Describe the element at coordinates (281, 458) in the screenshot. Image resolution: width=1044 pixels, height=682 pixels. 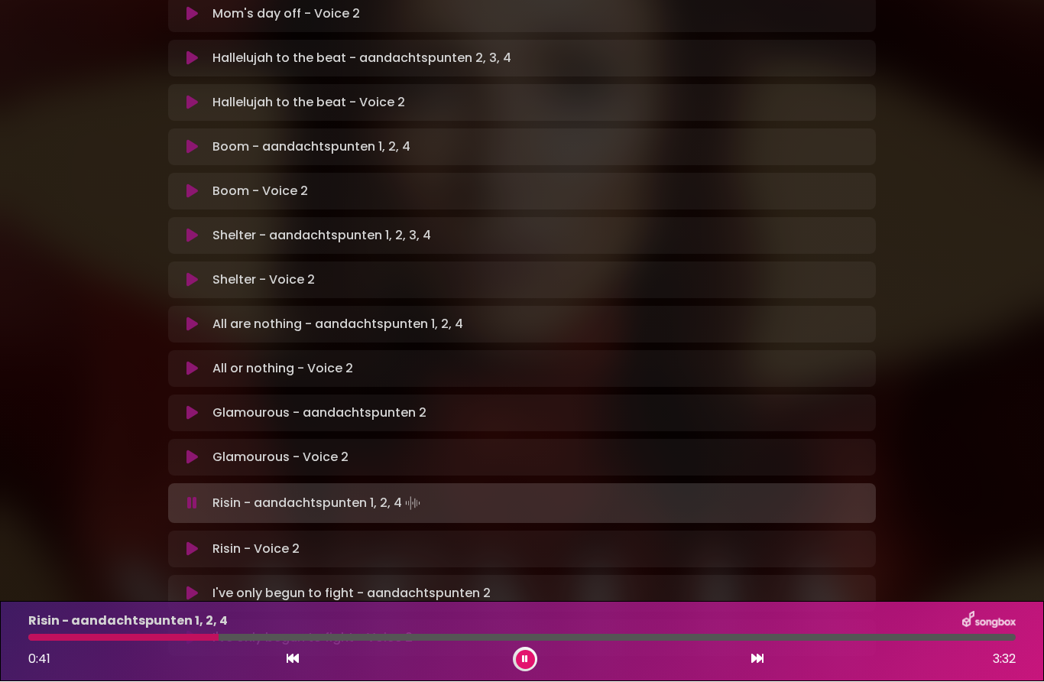
I see `p: Glamourous - Voice 2` at that location.